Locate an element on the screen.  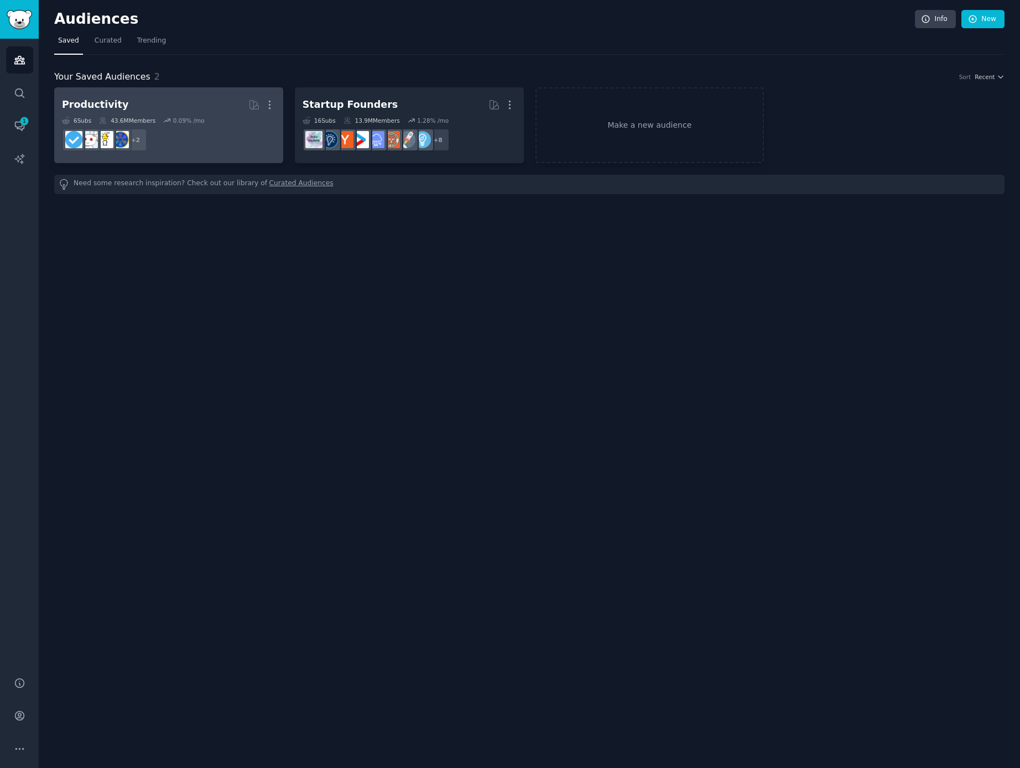
img: startup is located at coordinates (360, 139).